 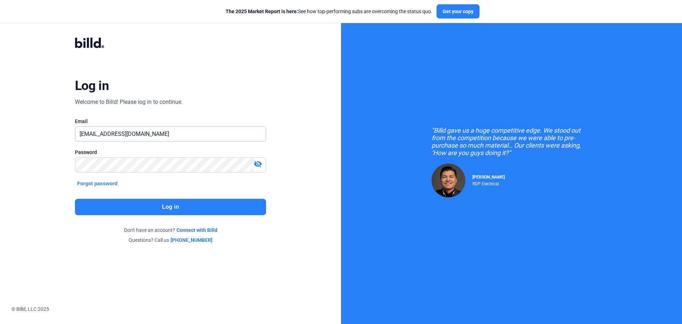 I want to click on div: Questions? Call us, so click(x=170, y=240).